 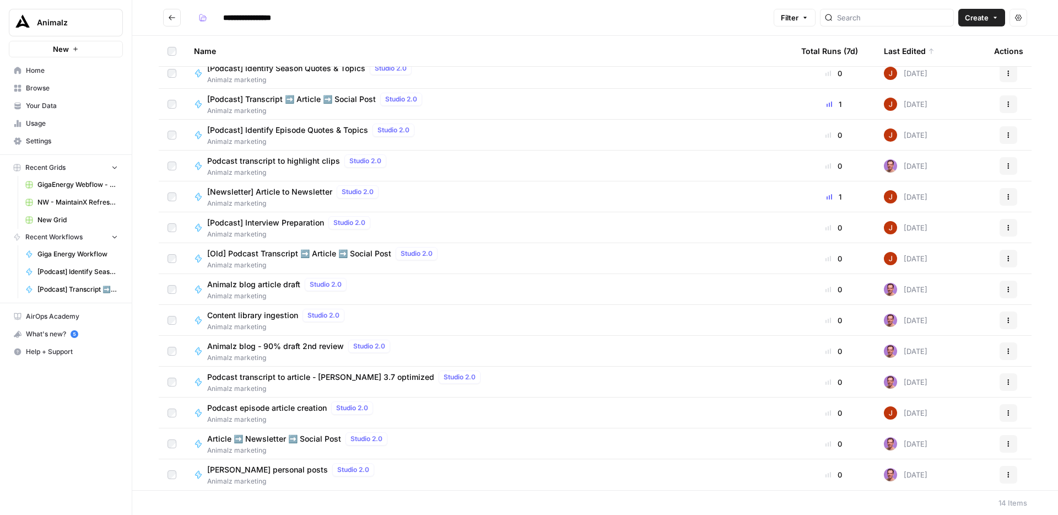 I want to click on div: Name, so click(x=489, y=51).